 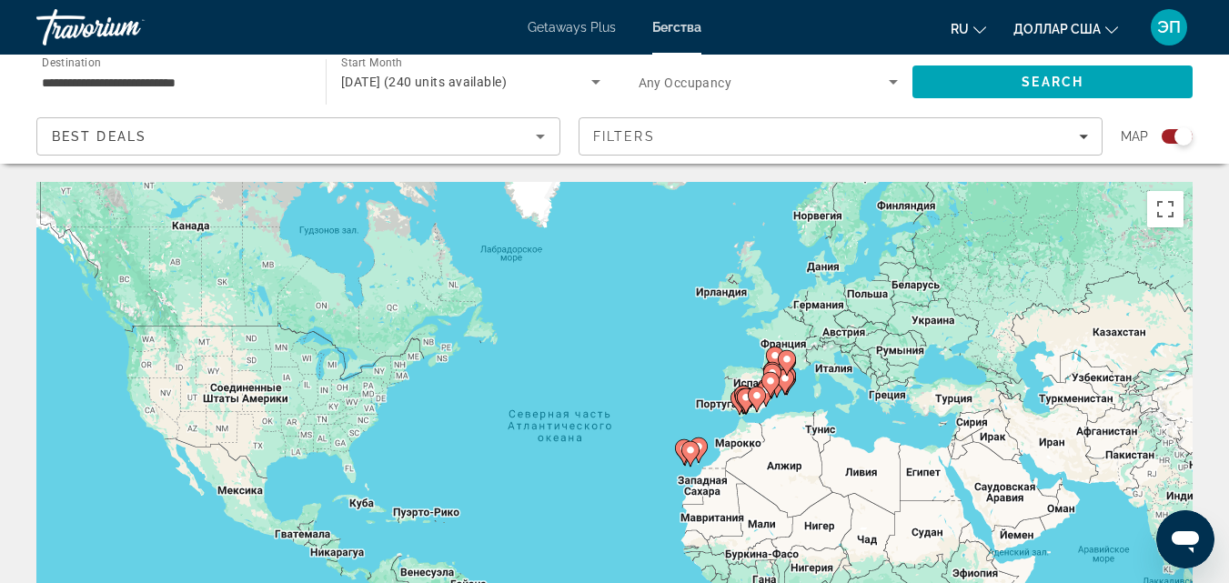 What do you see at coordinates (685, 83) in the screenshot?
I see `span: Any Occupancy` at bounding box center [685, 83].